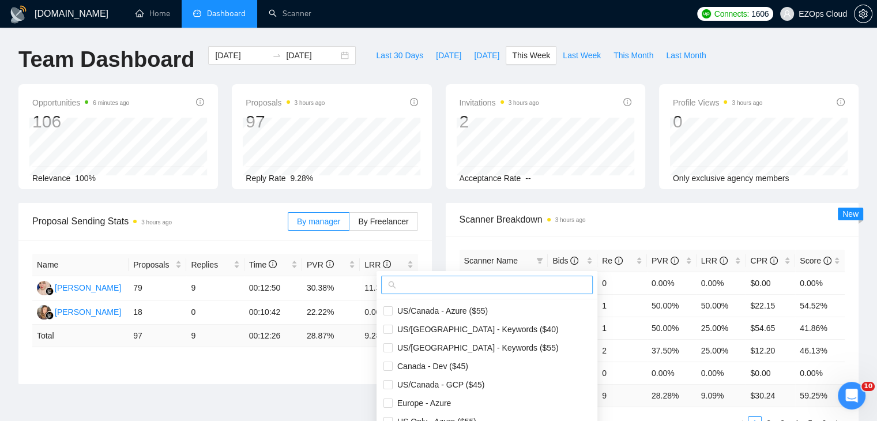 This screenshot has width=877, height=421. I want to click on span: Relevance, so click(51, 178).